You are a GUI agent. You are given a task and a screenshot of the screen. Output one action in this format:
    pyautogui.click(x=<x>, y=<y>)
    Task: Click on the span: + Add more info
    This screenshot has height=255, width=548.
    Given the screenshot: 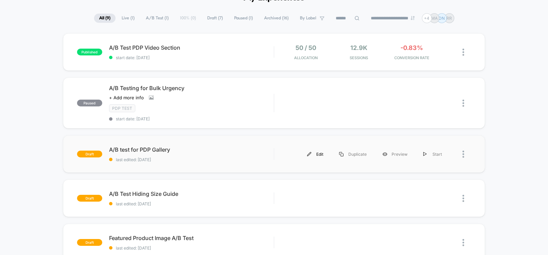 What is the action you would take?
    pyautogui.click(x=126, y=98)
    